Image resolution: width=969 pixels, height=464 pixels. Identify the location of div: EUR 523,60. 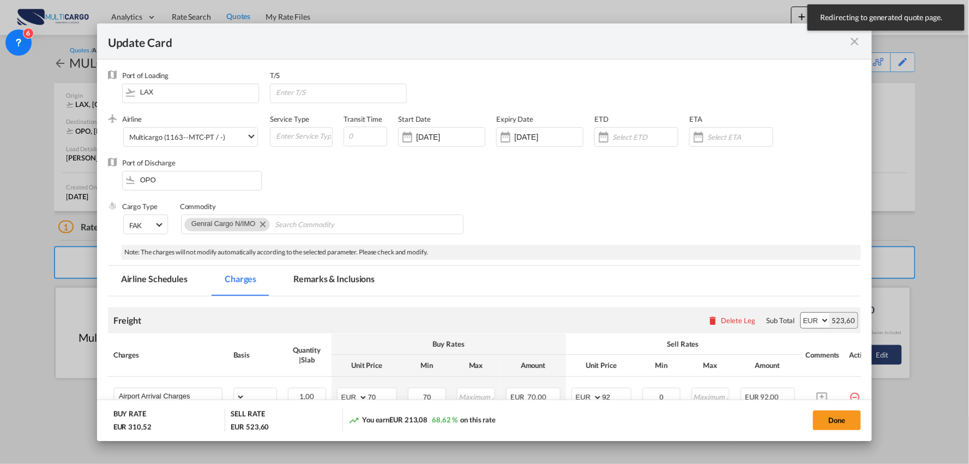
(250, 426).